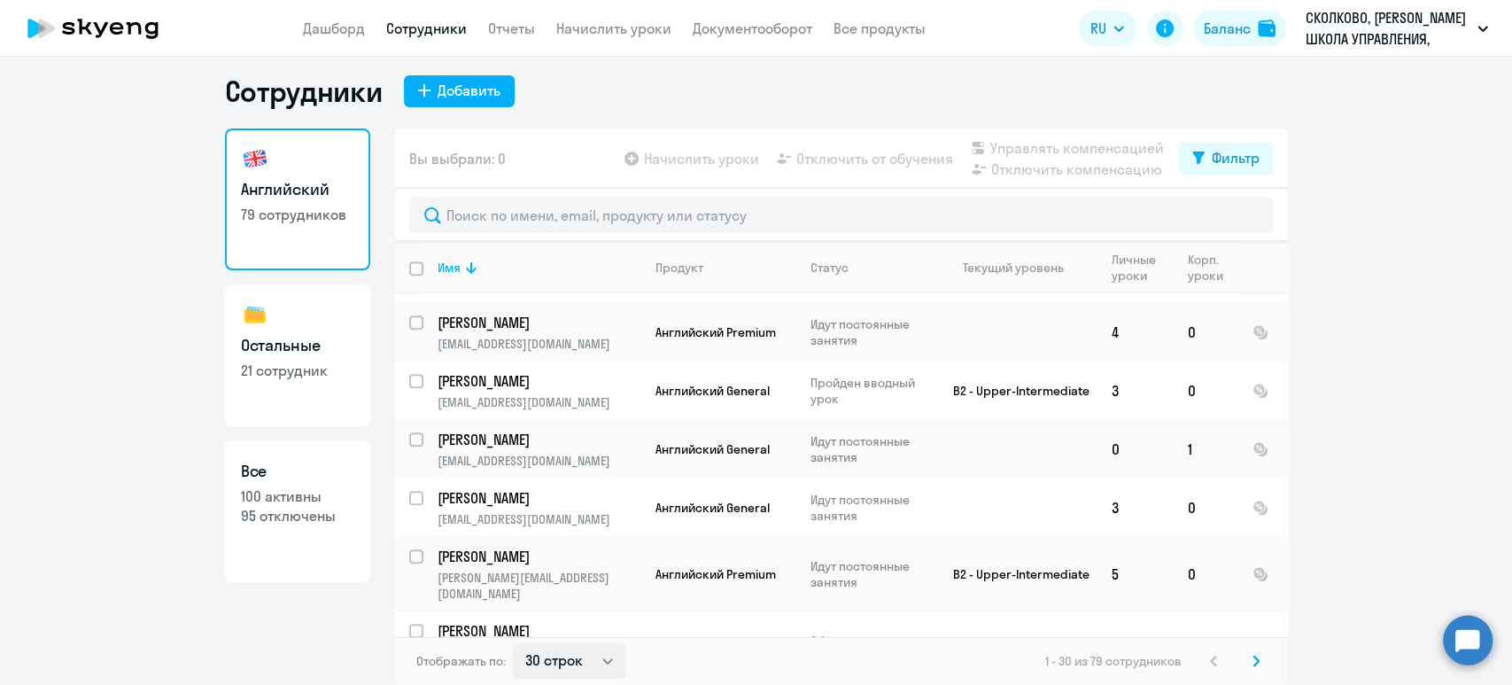  What do you see at coordinates (829, 267) in the screenshot?
I see `div: Статус` at bounding box center [829, 267].